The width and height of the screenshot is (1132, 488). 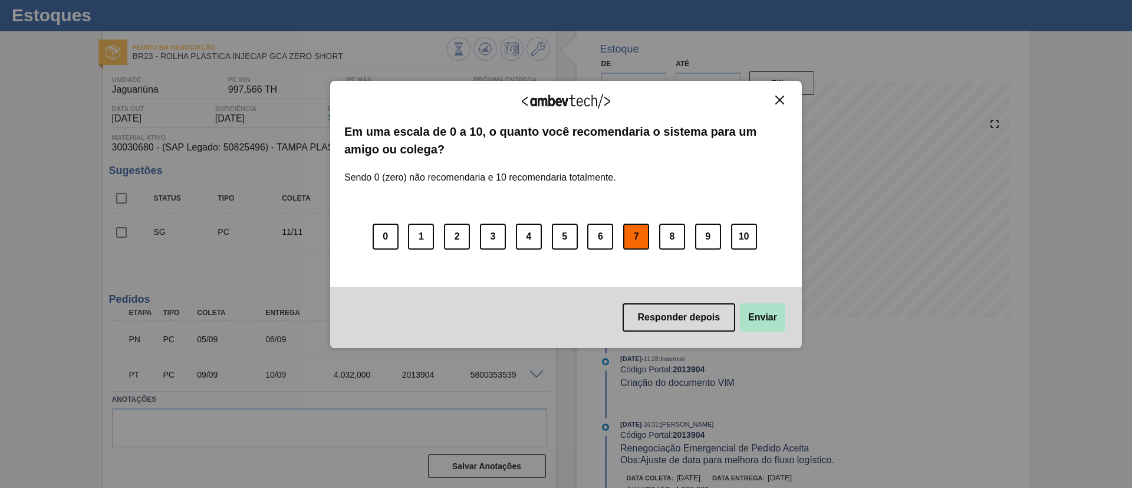 What do you see at coordinates (762, 317) in the screenshot?
I see `button: Enviar` at bounding box center [762, 317].